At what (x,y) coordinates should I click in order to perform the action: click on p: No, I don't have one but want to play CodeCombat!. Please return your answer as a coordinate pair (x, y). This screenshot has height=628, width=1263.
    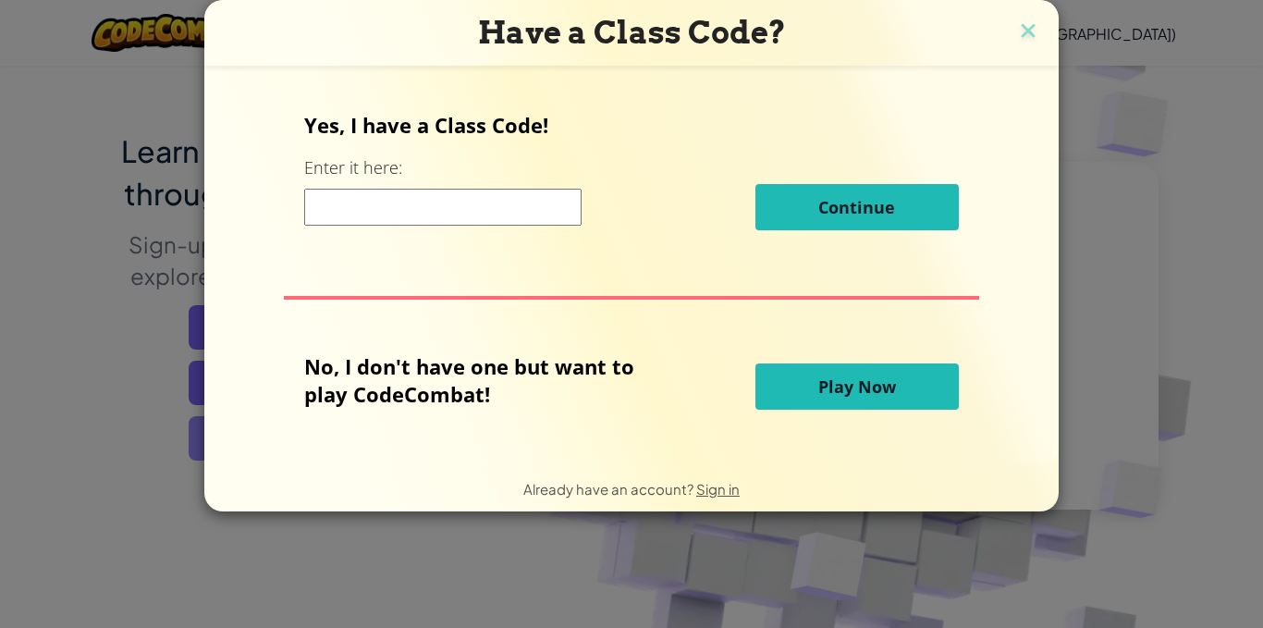
    Looking at the image, I should click on (483, 380).